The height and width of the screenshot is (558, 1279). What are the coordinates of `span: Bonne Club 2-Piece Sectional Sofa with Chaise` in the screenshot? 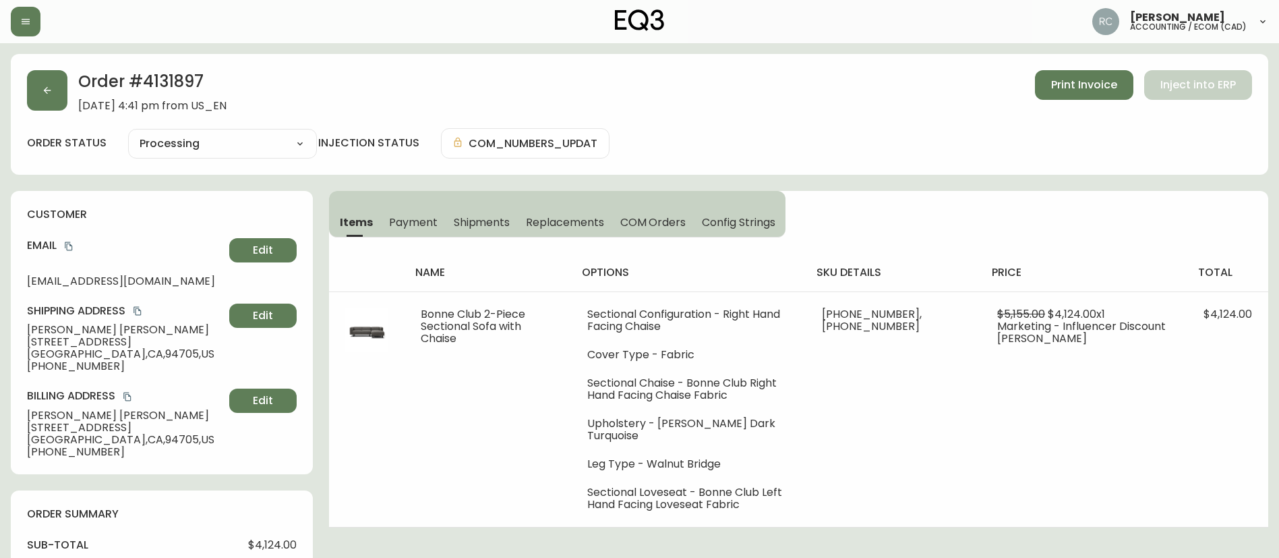 It's located at (473, 326).